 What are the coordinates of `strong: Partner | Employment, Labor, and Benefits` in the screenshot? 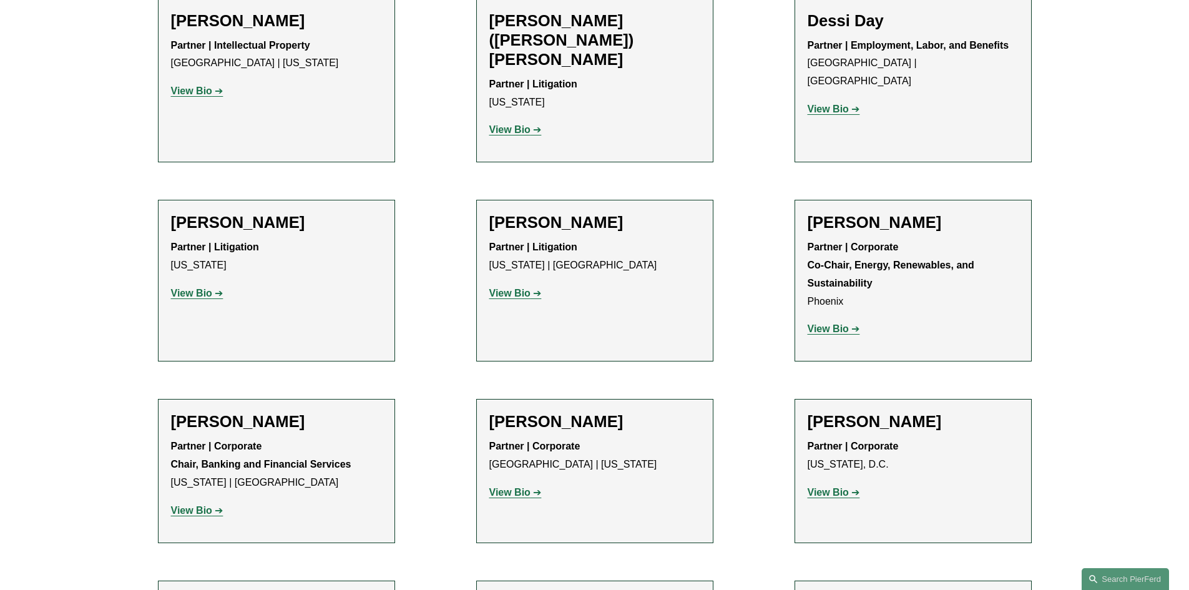 It's located at (908, 45).